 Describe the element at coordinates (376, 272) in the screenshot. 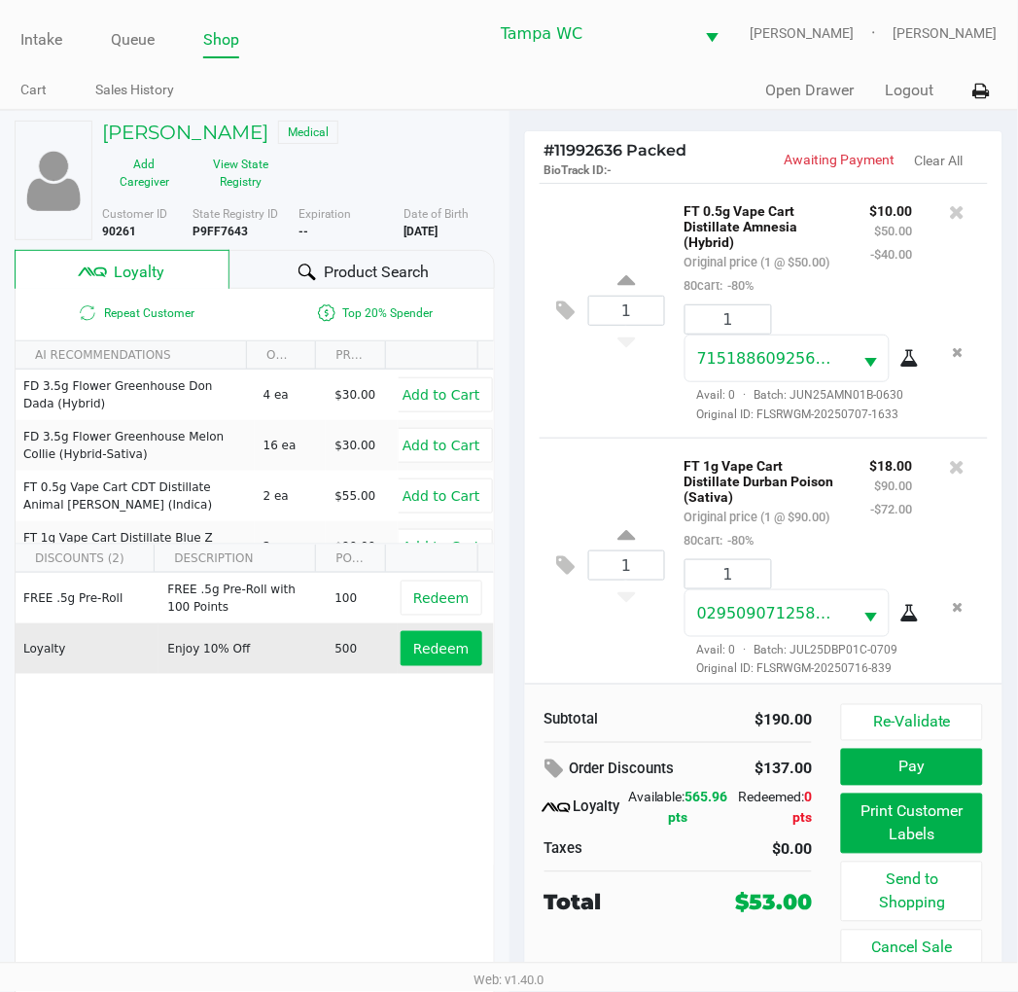

I see `span: Product Search` at that location.